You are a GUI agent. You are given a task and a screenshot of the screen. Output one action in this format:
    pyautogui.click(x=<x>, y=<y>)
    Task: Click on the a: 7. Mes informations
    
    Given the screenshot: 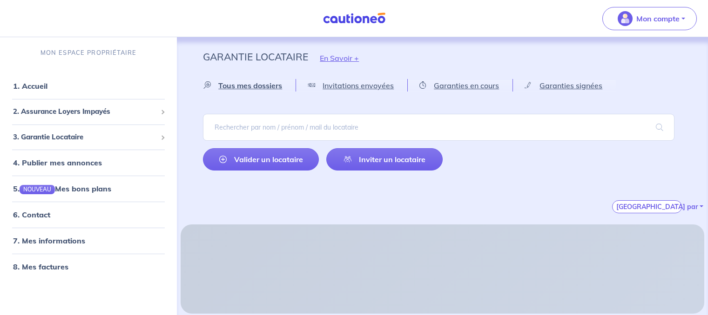 What is the action you would take?
    pyautogui.click(x=49, y=241)
    